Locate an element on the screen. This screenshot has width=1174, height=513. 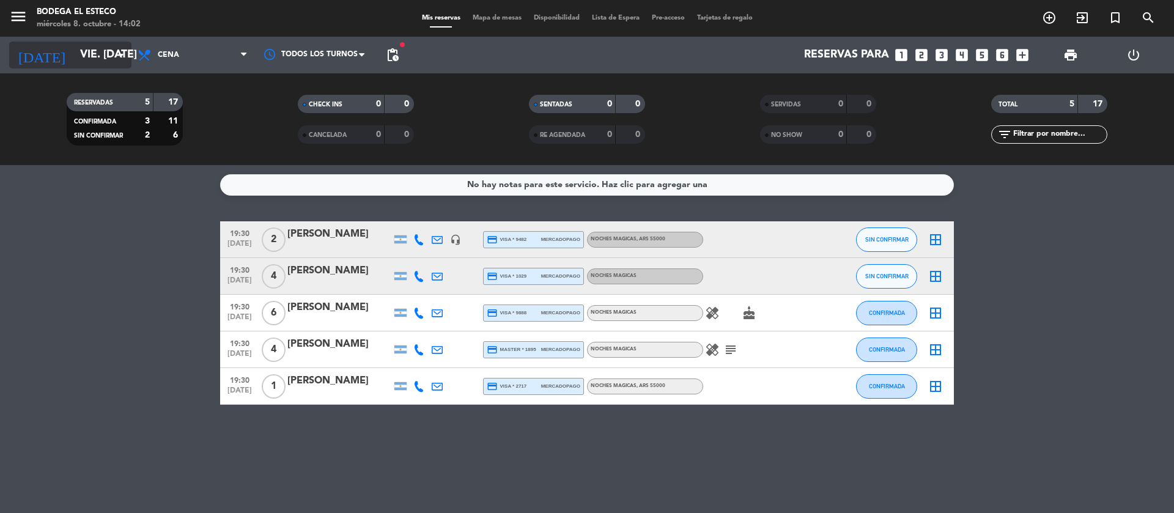
span: SENTADAS is located at coordinates (556, 105).